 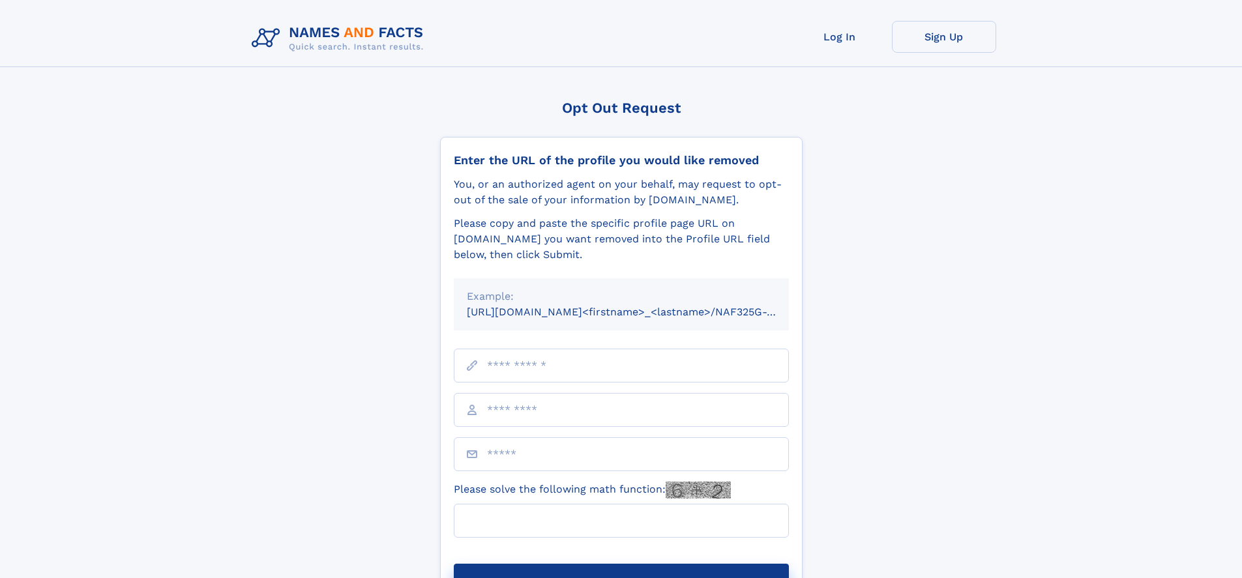 I want to click on div: Enter the URL of the profile you would like removed, so click(x=621, y=160).